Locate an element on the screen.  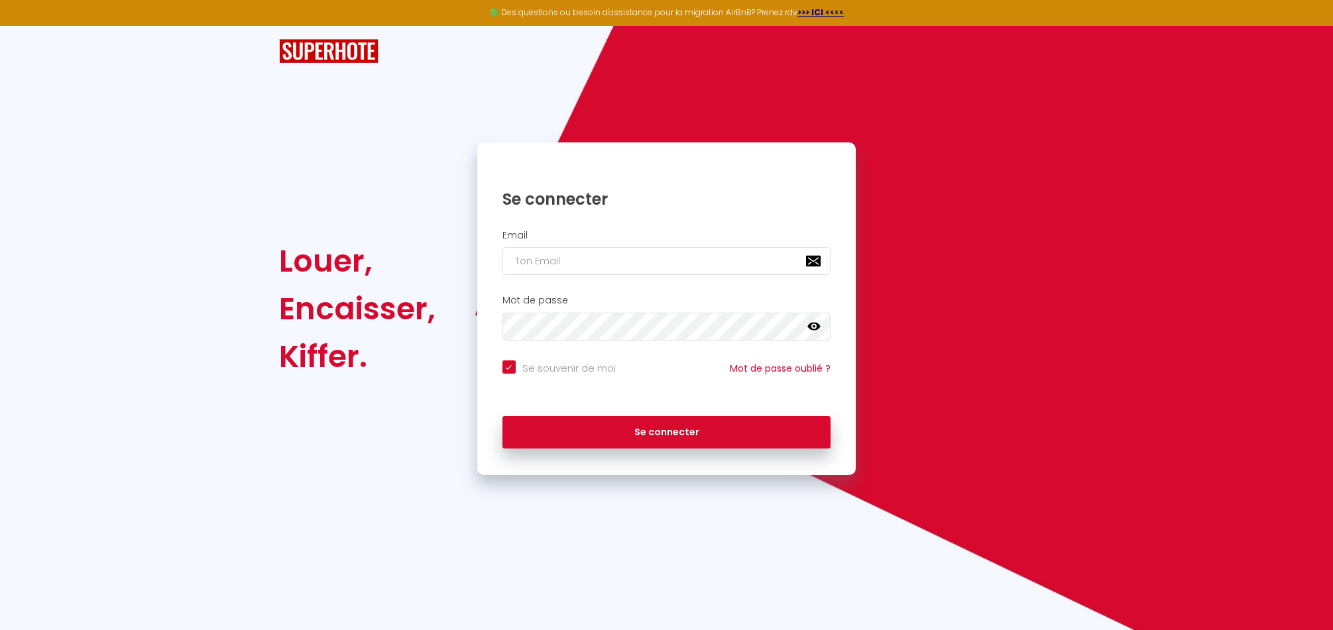
h2: Mot de passe is located at coordinates (667, 300).